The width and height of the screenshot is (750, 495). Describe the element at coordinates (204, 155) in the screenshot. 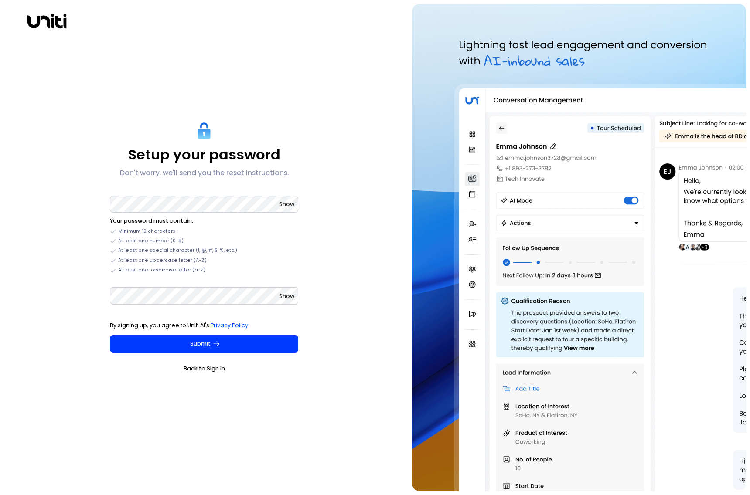

I see `p: Setup your password` at that location.